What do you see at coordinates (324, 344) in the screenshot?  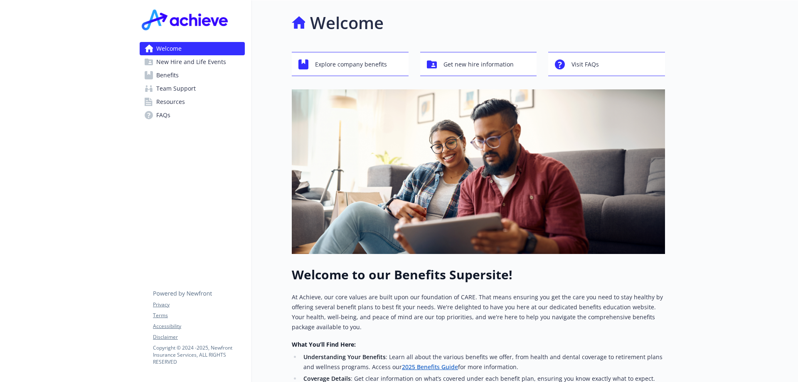 I see `strong: What You’ll Find Here:` at bounding box center [324, 344].